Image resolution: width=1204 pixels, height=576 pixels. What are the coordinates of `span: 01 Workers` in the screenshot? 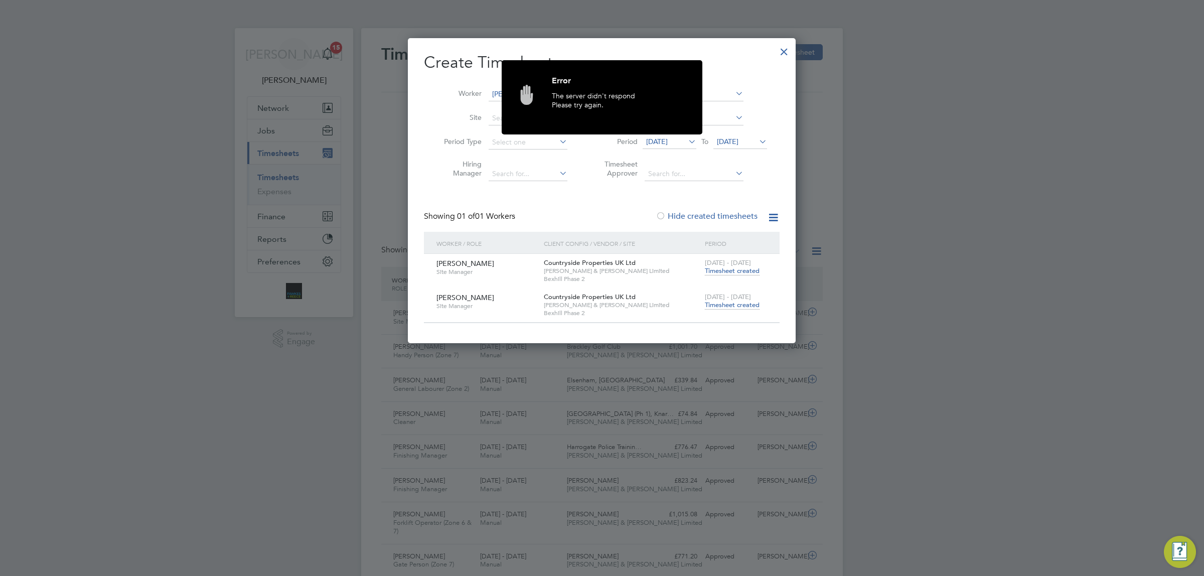 It's located at (486, 216).